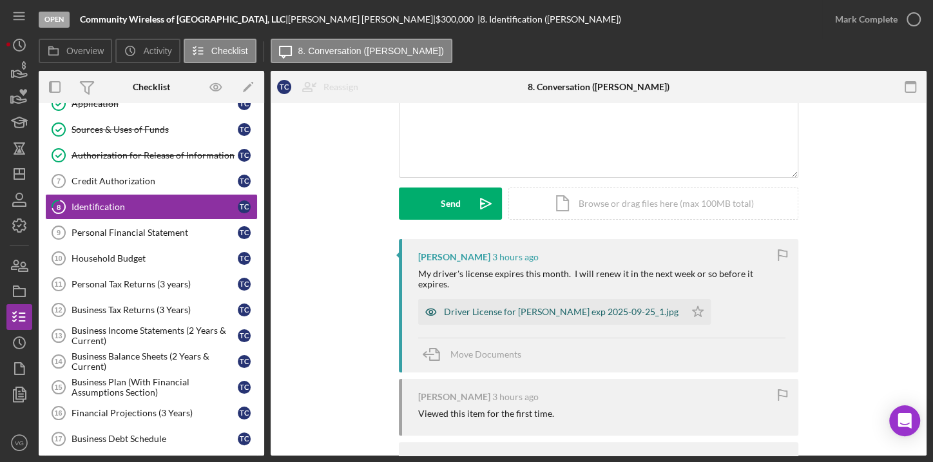 This screenshot has height=462, width=933. I want to click on div: Business Debt Schedule, so click(155, 439).